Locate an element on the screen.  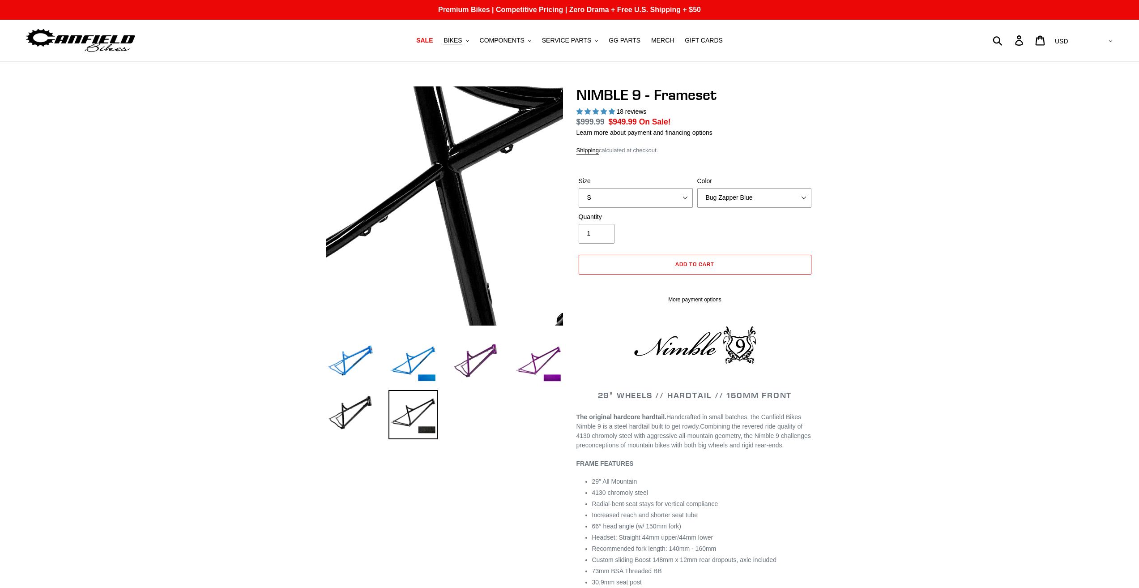
span: Radial-bent seat stays for vertical compliance is located at coordinates (655, 503).